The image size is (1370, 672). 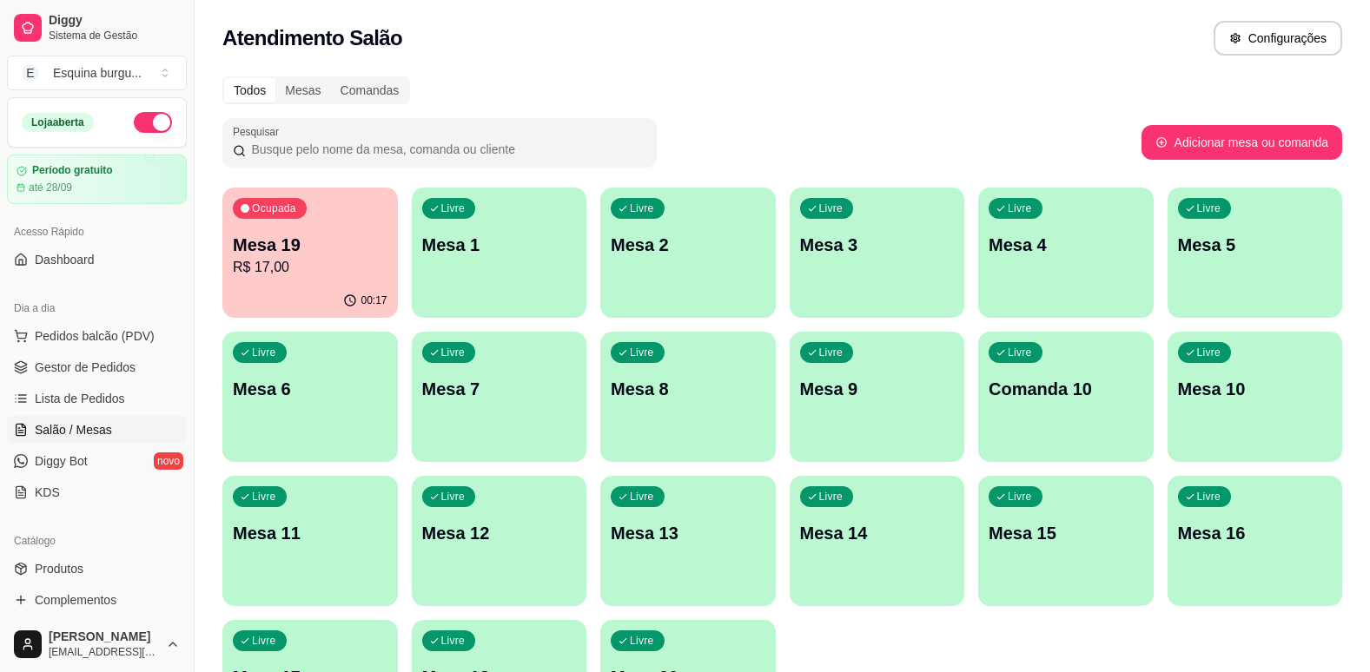 I want to click on a: Dashboard, so click(x=96, y=260).